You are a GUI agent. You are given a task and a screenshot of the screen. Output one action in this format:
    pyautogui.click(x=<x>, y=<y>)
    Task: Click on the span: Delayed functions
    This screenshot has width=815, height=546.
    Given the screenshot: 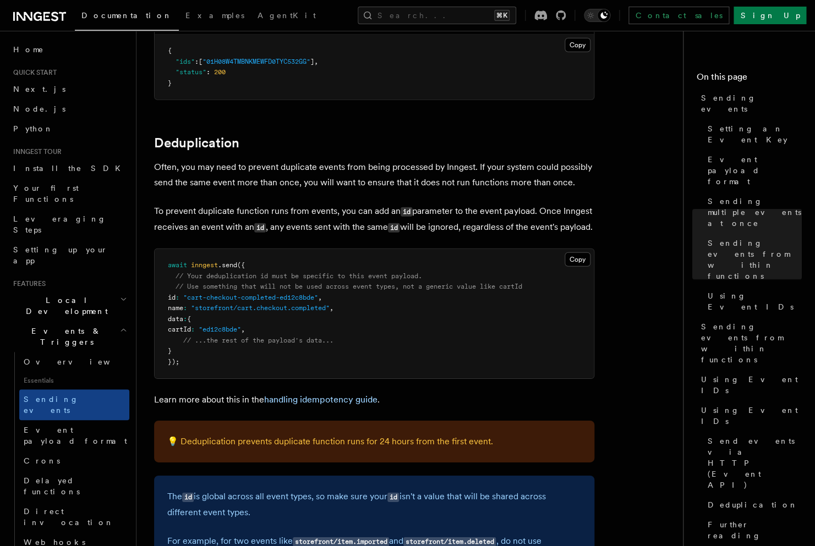 What is the action you would take?
    pyautogui.click(x=52, y=486)
    